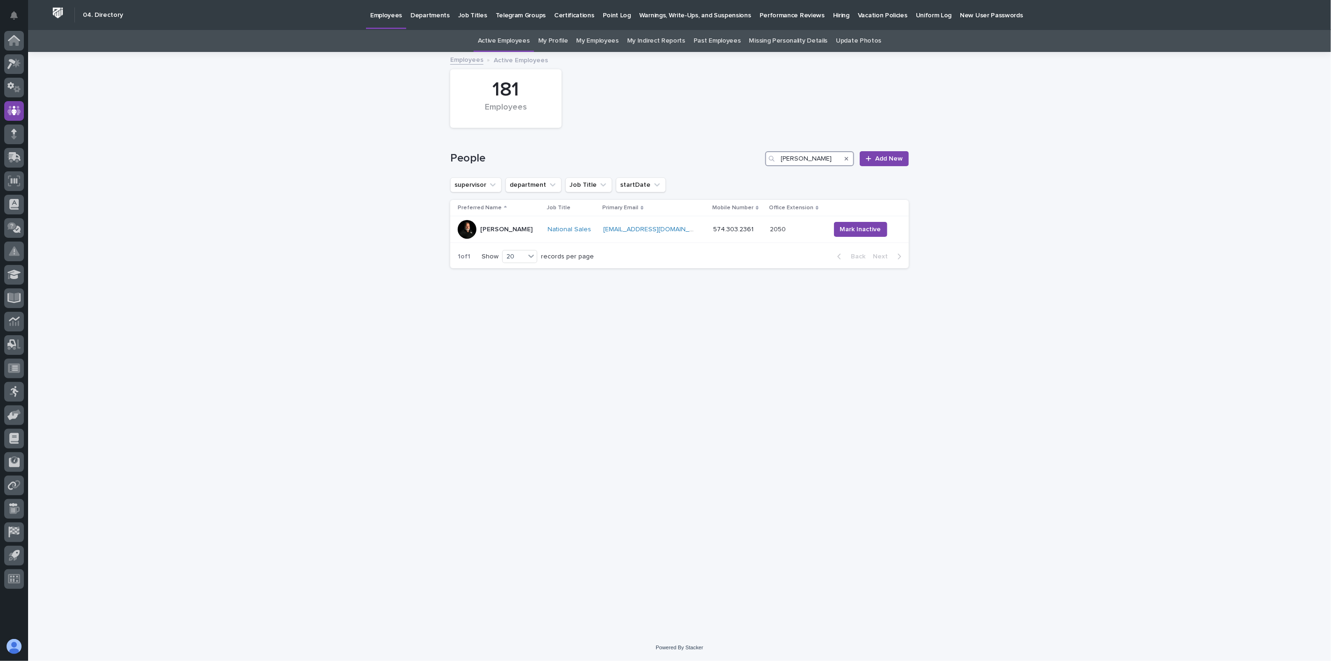 The height and width of the screenshot is (661, 1331). What do you see at coordinates (861, 229) in the screenshot?
I see `button: Mark Inactive` at bounding box center [861, 229].